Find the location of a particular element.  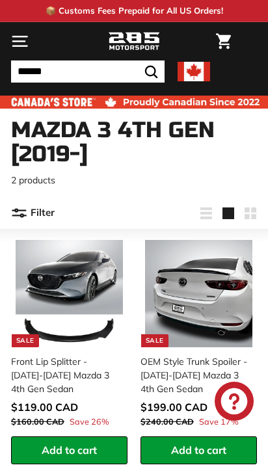

h1: Mazda 3 4th Gen [2019-] is located at coordinates (134, 142).